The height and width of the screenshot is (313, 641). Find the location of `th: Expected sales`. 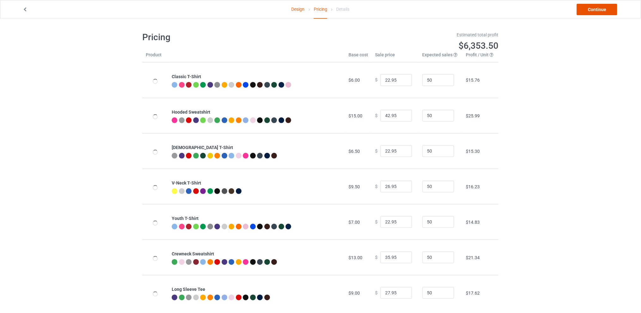

th: Expected sales is located at coordinates (441, 57).